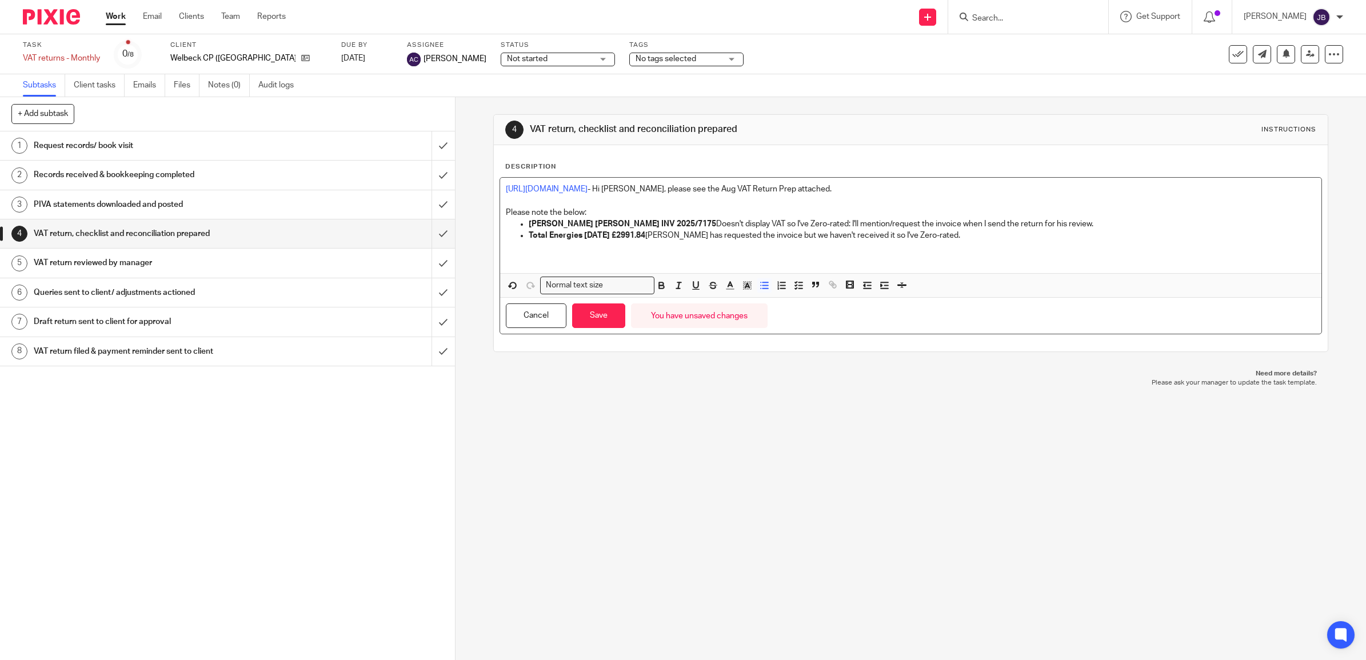  Describe the element at coordinates (162, 263) in the screenshot. I see `h1: VAT return reviewed by manager` at that location.